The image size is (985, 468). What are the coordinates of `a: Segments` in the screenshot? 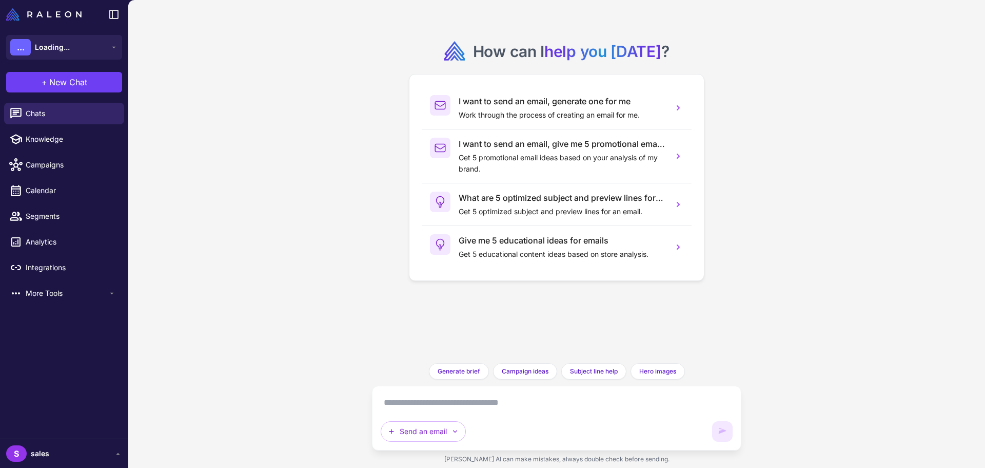 It's located at (64, 216).